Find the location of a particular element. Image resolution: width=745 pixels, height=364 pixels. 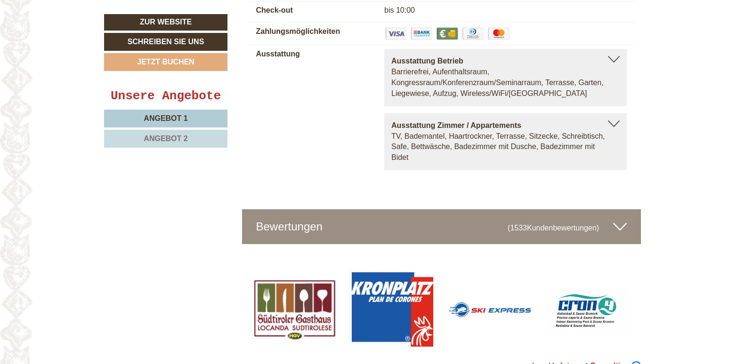

div: Guten Tag, wie können wir Ihnen helfen? is located at coordinates (81, 39).